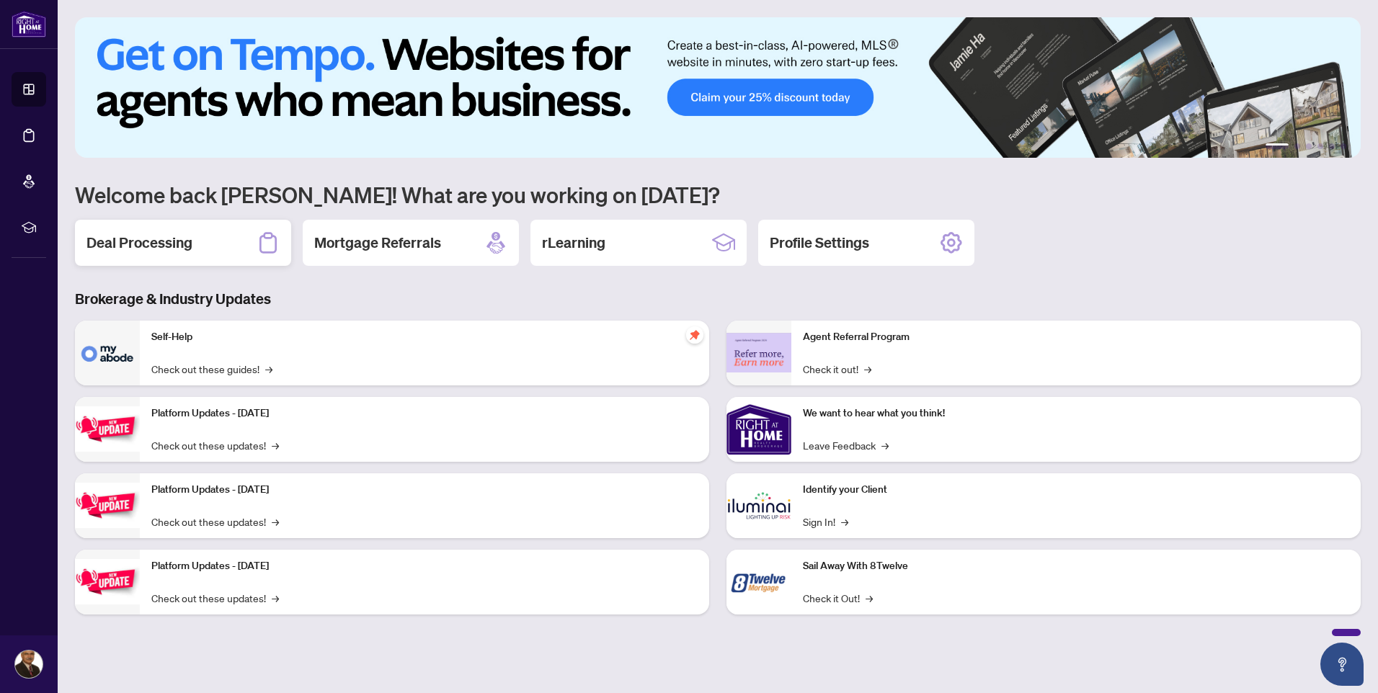 The image size is (1378, 693). I want to click on a: Check out these guides!→, so click(212, 369).